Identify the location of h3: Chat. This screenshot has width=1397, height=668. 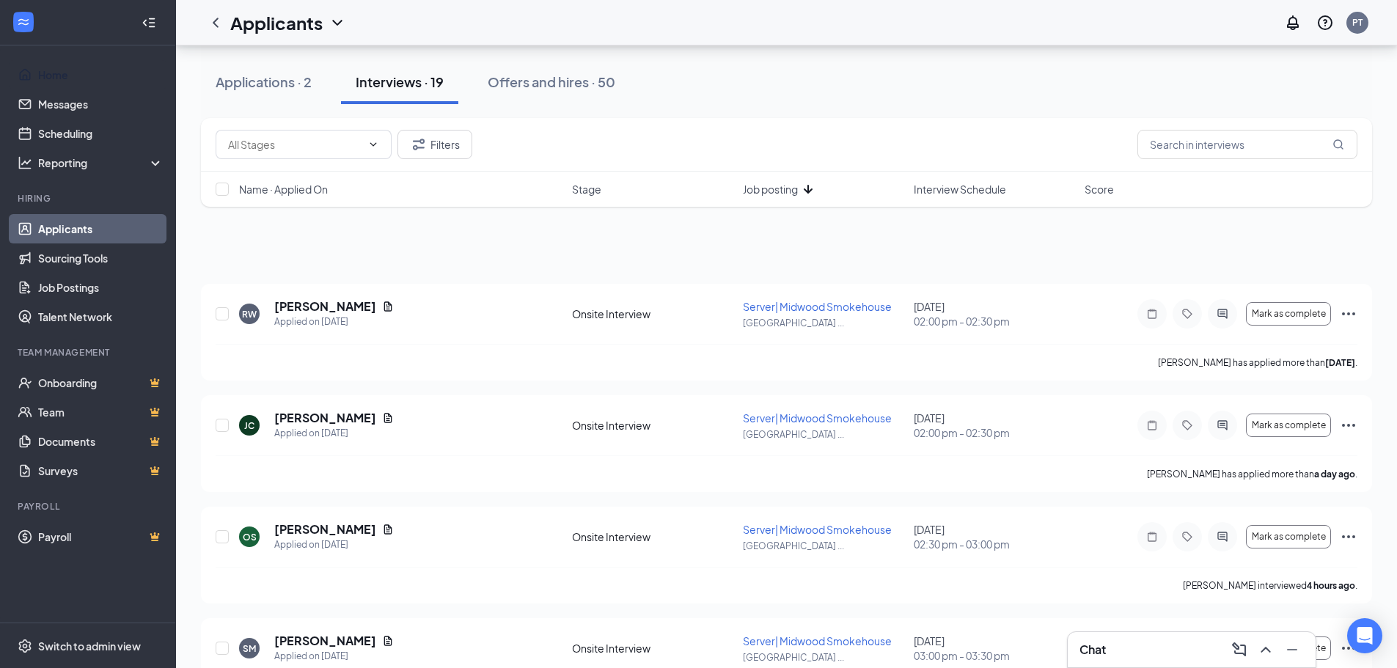
(1092, 650).